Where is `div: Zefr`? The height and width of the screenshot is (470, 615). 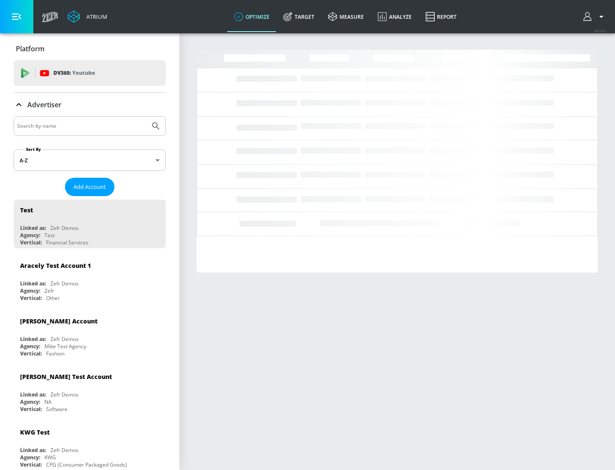
div: Zefr is located at coordinates (49, 290).